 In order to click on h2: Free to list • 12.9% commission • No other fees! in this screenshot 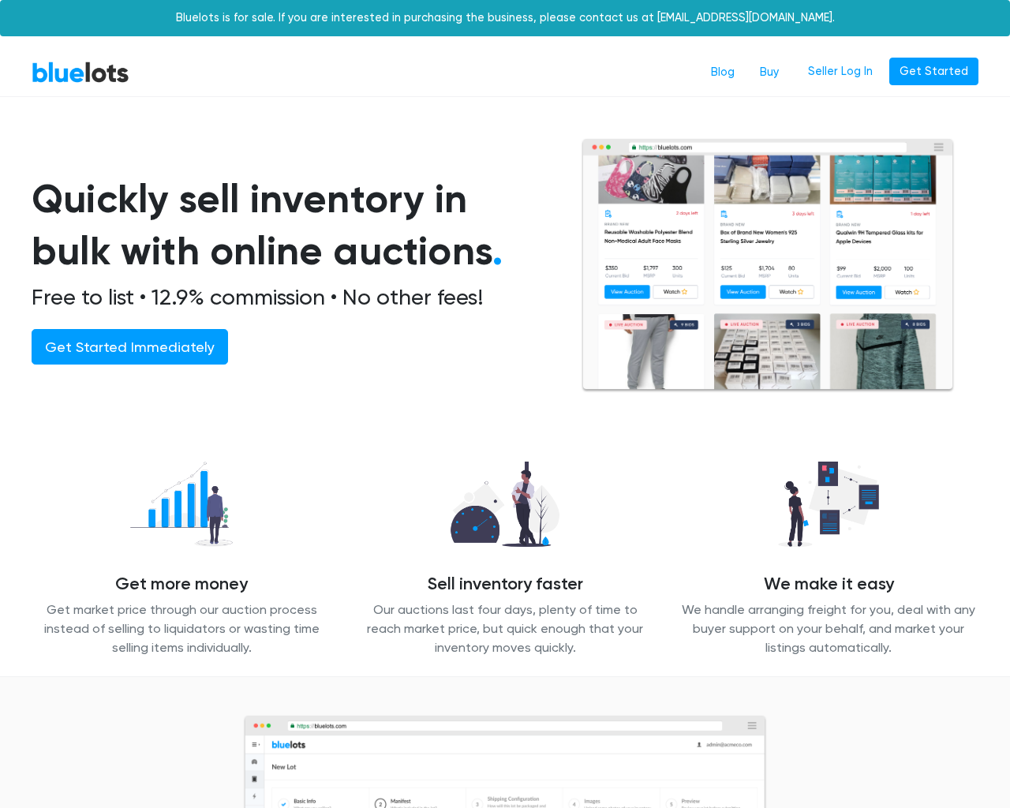, I will do `click(287, 297)`.